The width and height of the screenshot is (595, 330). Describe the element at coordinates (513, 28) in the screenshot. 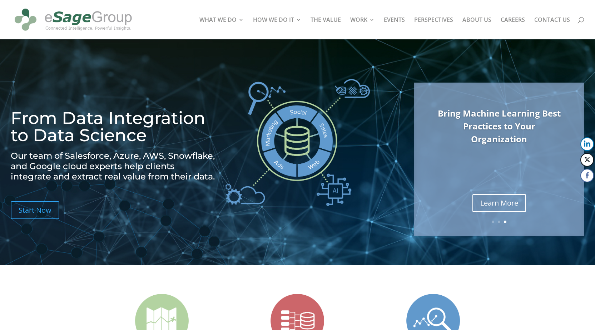

I see `a: CAREERS` at that location.